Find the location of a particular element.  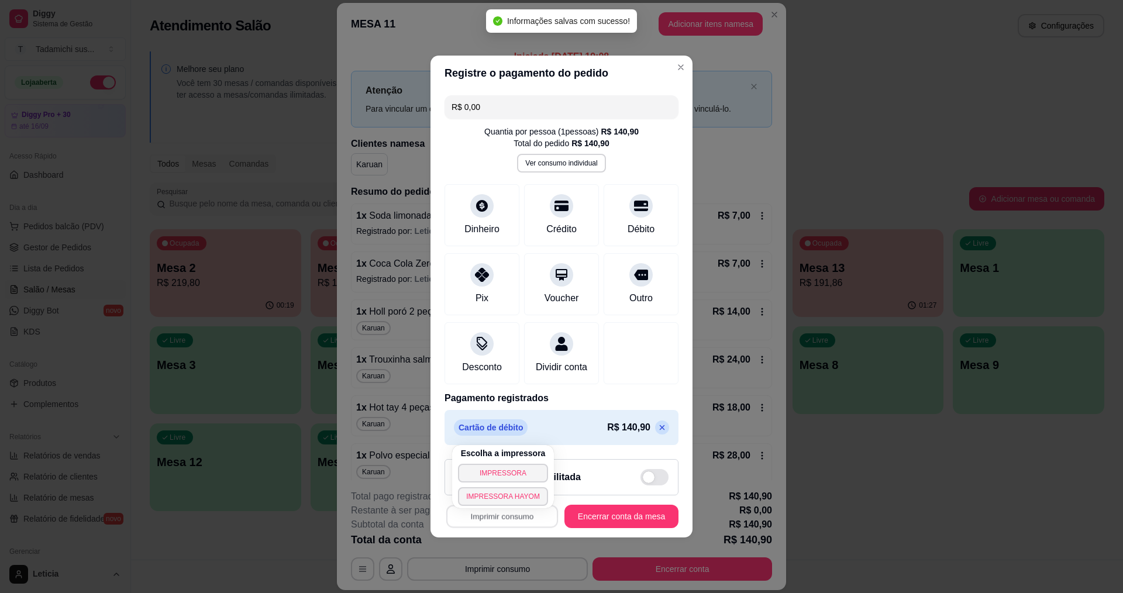

p: R$ 140,90 is located at coordinates (629, 427).